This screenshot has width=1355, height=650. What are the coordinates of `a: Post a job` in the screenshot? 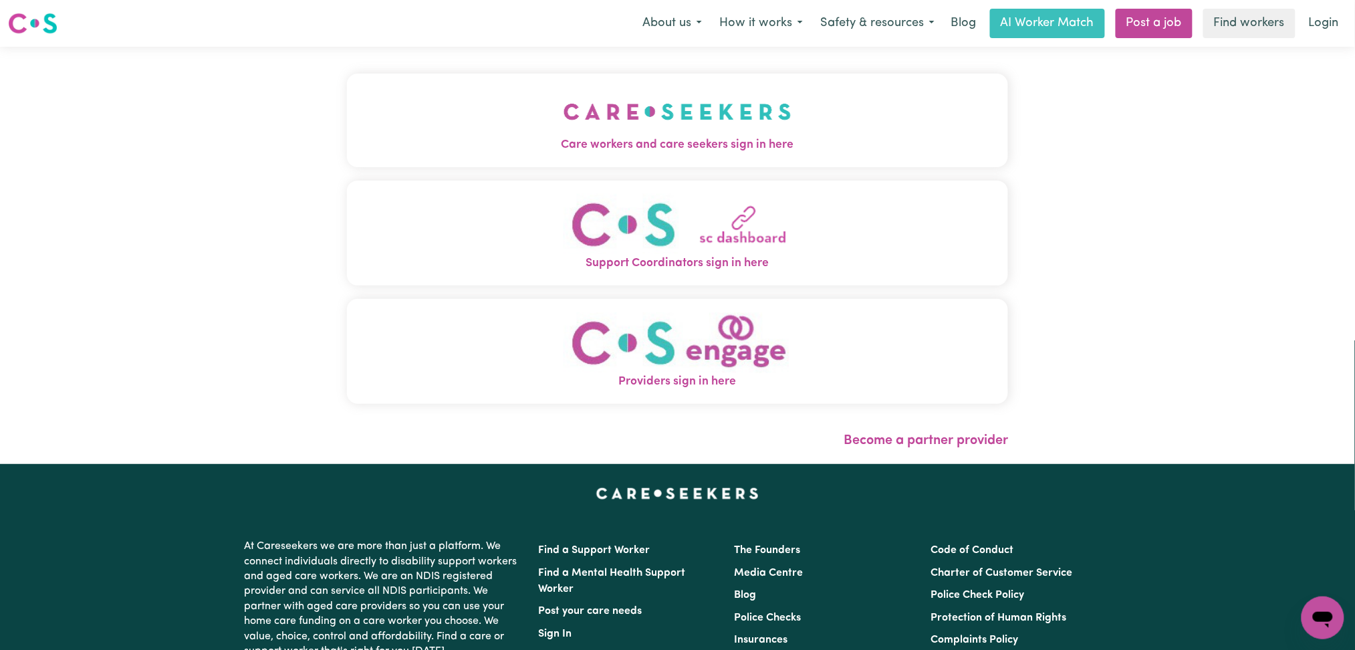 It's located at (1153, 23).